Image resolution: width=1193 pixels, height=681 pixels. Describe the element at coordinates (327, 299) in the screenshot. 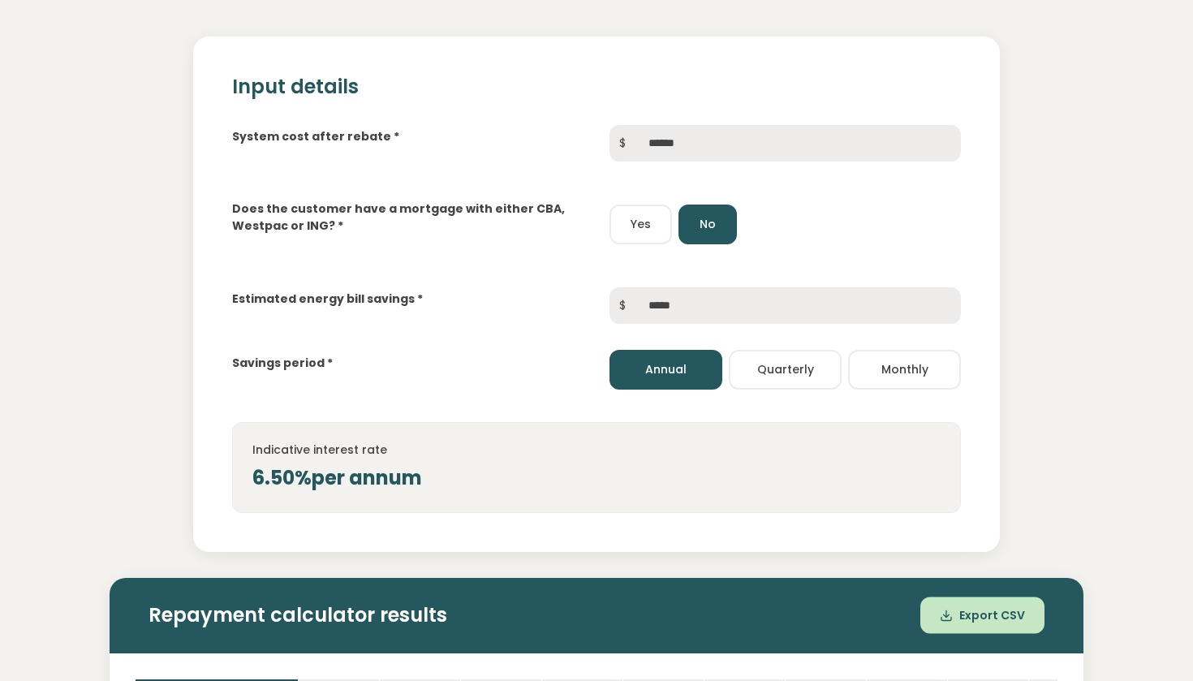

I see `label: Estimated energy bill savings *` at that location.